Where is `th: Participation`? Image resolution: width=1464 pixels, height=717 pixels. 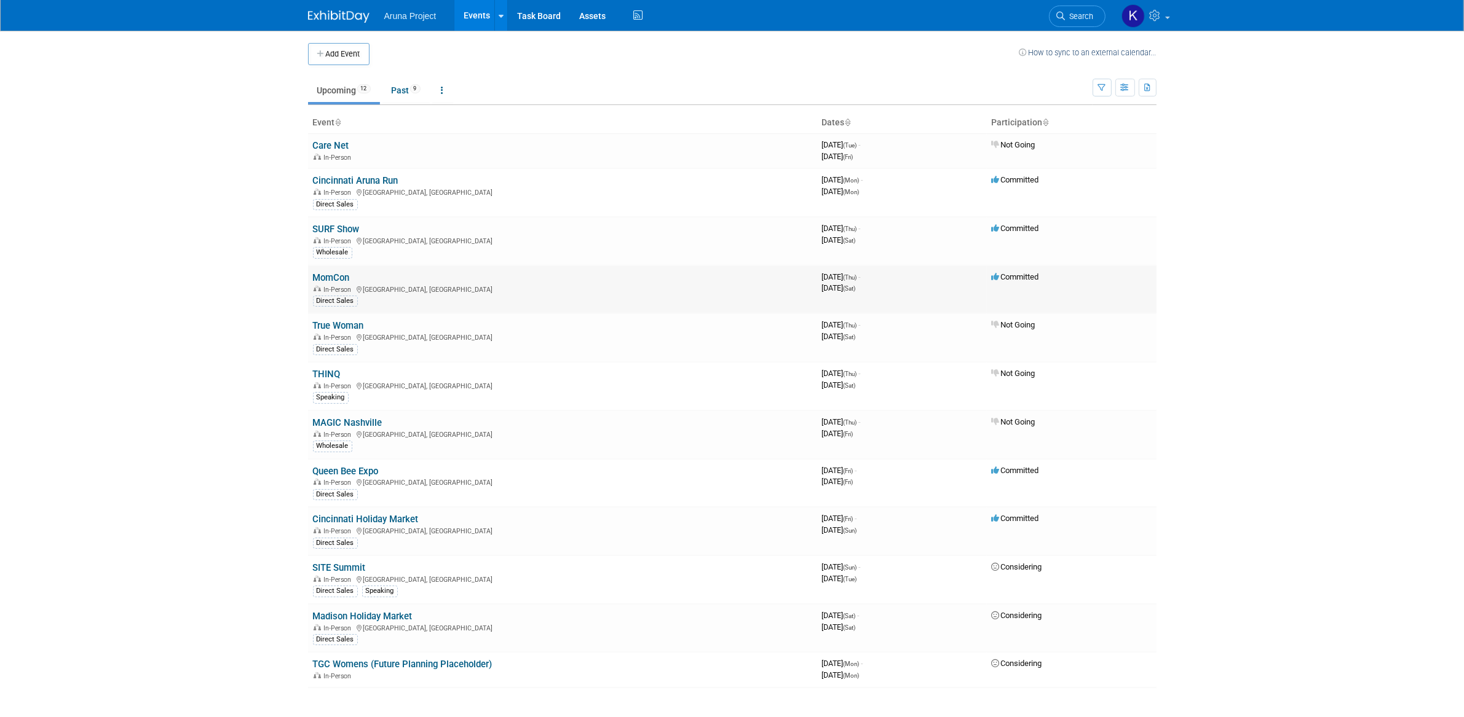 th: Participation is located at coordinates (1072, 123).